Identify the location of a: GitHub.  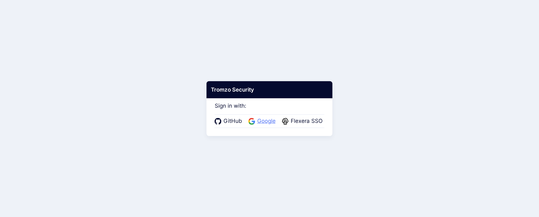
(229, 121).